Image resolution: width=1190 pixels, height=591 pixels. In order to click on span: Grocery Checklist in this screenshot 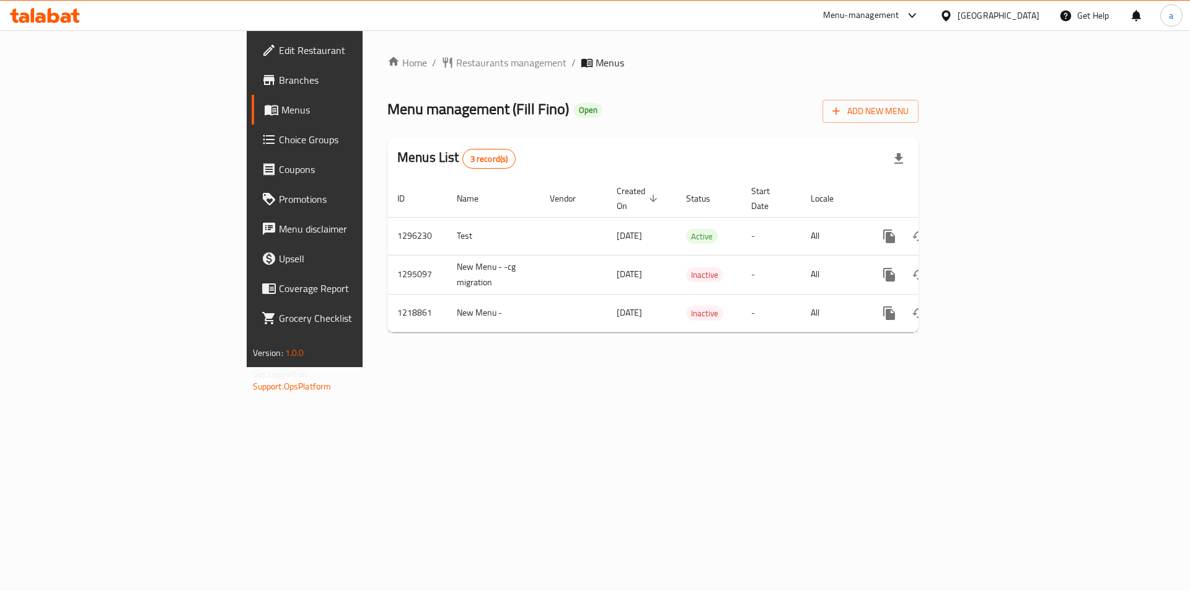, I will do `click(357, 318)`.